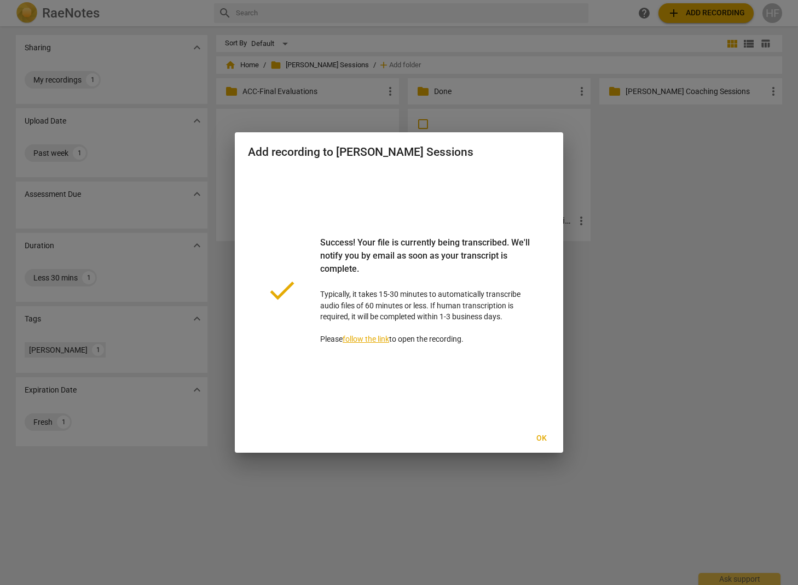 The image size is (798, 585). Describe the element at coordinates (426, 263) in the screenshot. I see `div: Success! Your file is currently being transcribed. We'll notify you by email as soon as your tran...` at that location.